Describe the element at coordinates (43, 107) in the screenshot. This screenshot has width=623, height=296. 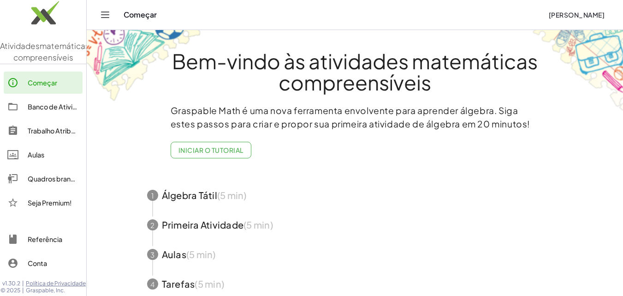
I see `a: Banco de Atividades` at that location.